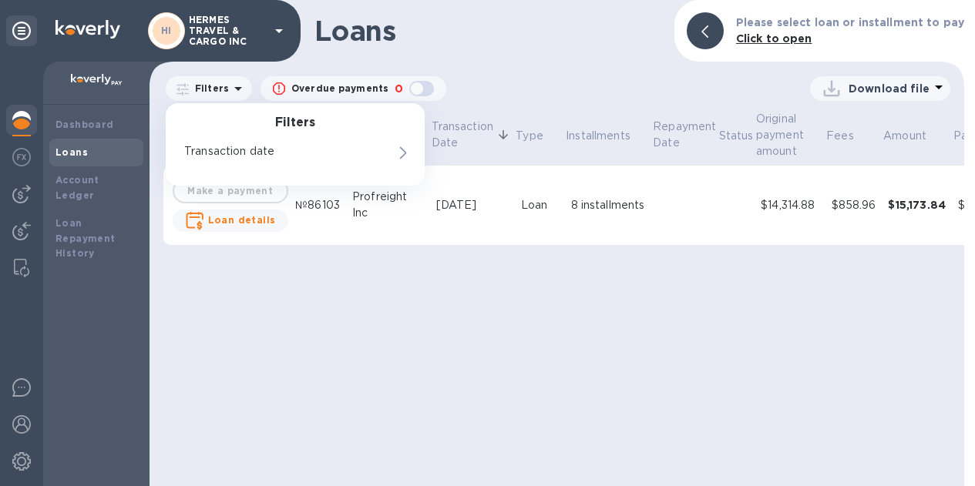 The image size is (975, 486). I want to click on p: Overdue payments, so click(340, 89).